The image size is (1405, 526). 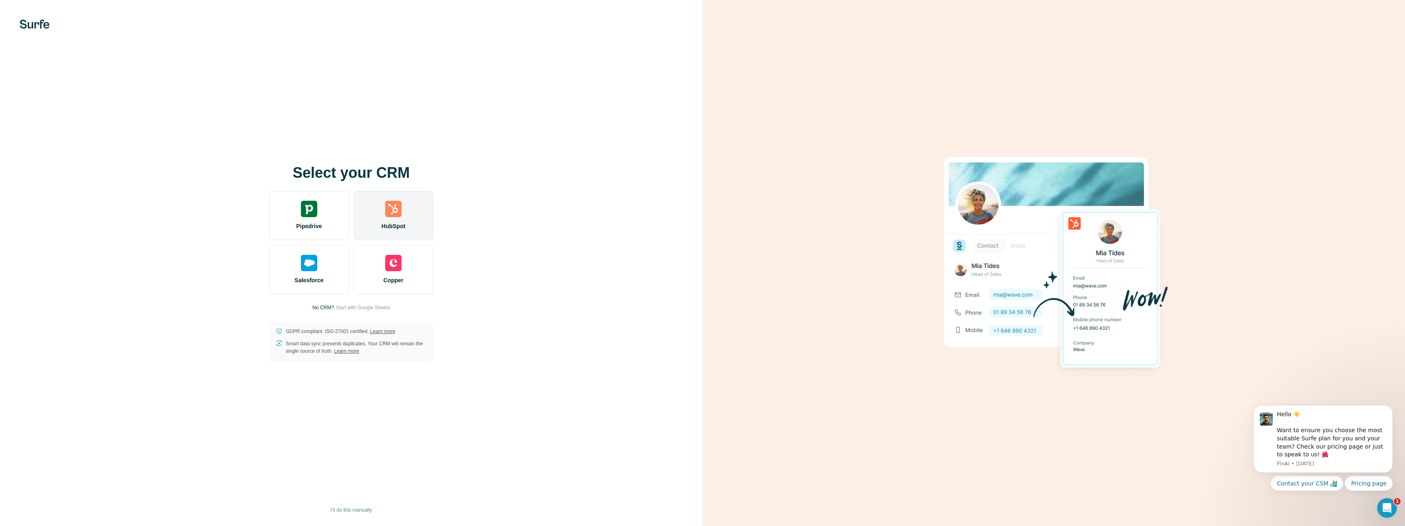 I want to click on div: Hello ☀️ Want to ensure you choose the most suitable Surfe plan for you and your team? Check our ..., so click(x=90, y=37).